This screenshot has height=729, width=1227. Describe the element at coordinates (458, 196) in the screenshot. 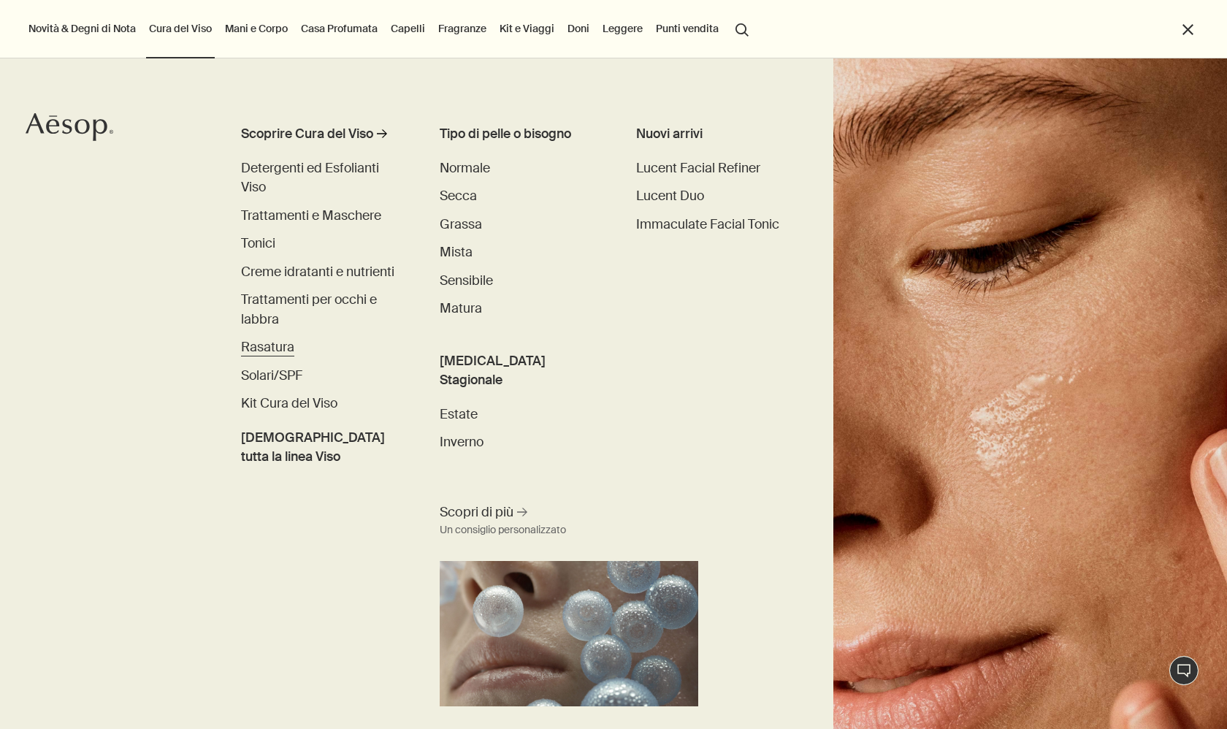

I see `a: Secca` at that location.